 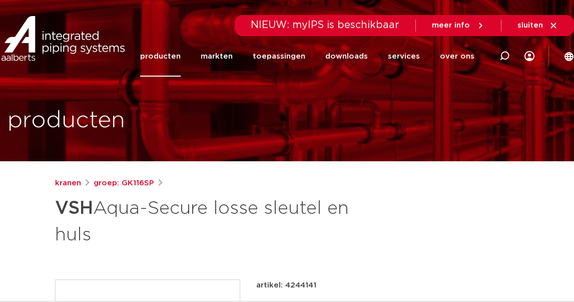 I want to click on a: over ons, so click(x=457, y=56).